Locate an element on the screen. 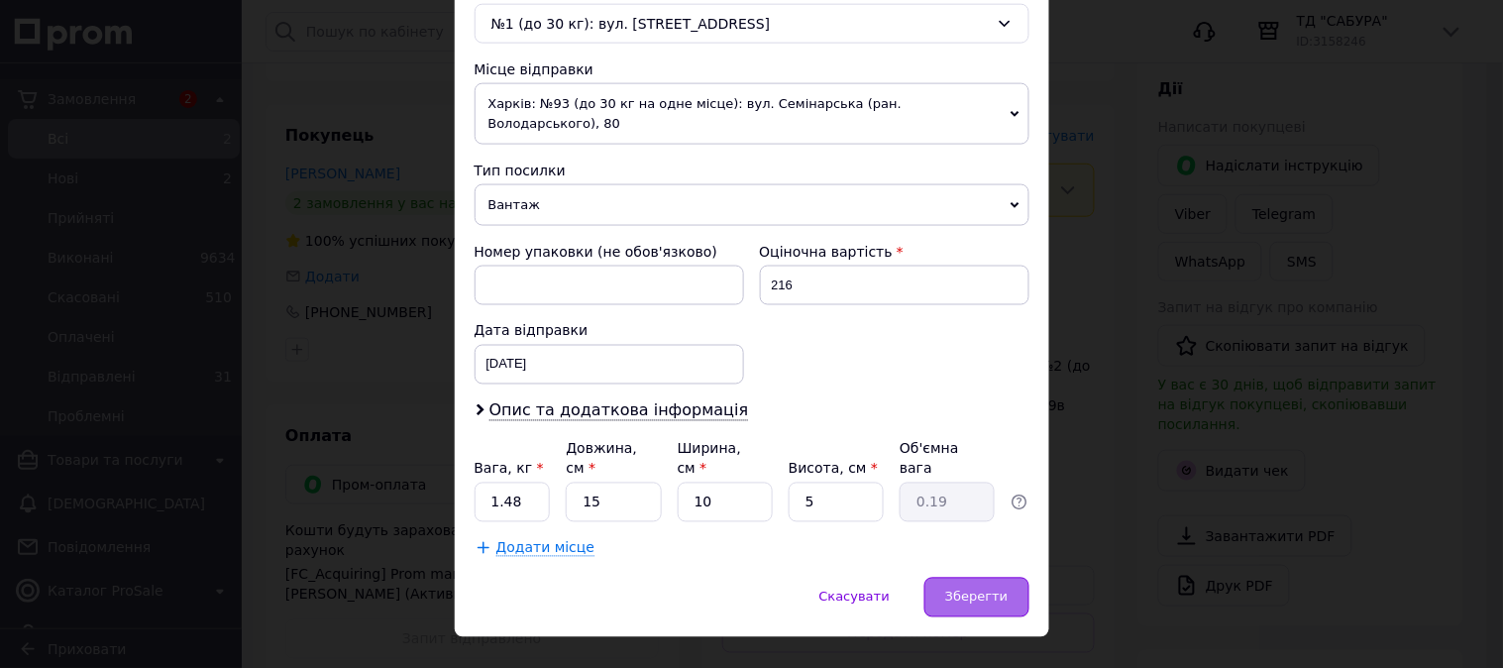 Image resolution: width=1503 pixels, height=668 pixels. div: Номер упаковки (не обов'язково) is located at coordinates (609, 252).